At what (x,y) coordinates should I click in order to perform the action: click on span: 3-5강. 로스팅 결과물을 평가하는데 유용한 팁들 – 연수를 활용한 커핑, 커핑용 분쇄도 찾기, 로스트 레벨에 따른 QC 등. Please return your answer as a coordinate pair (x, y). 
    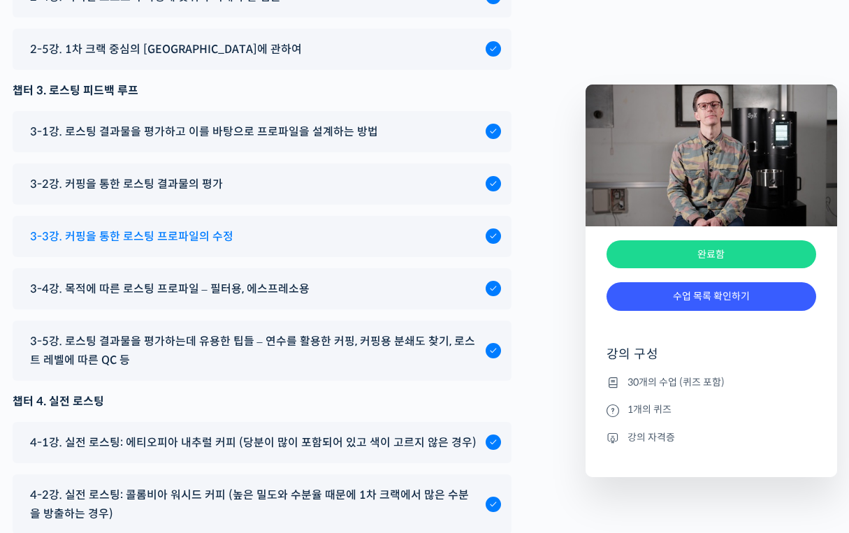
    Looking at the image, I should click on (254, 351).